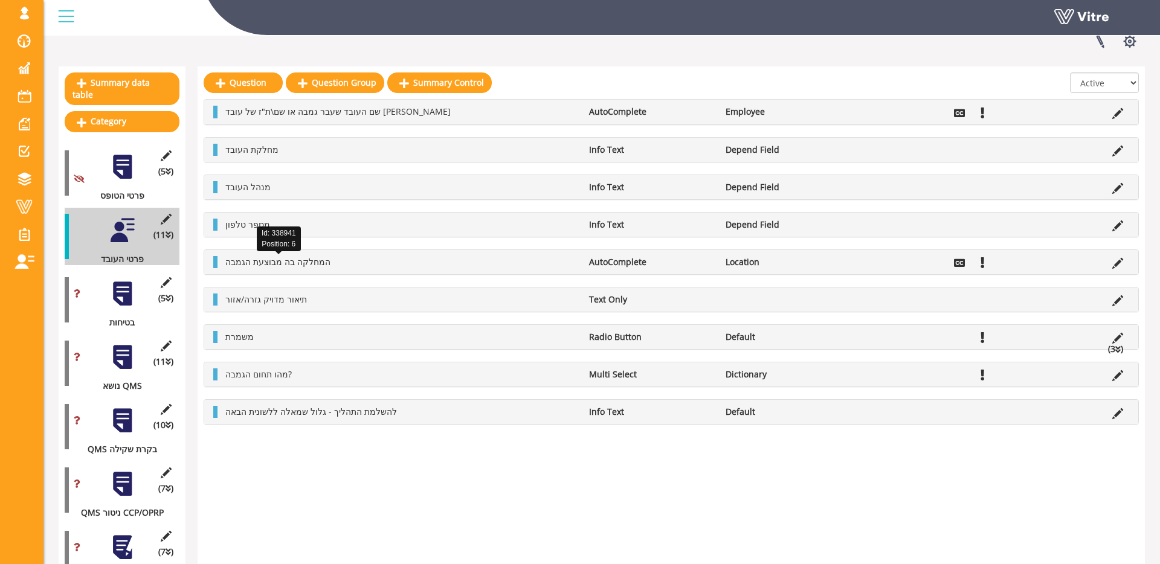 The height and width of the screenshot is (564, 1160). Describe the element at coordinates (439, 83) in the screenshot. I see `a: Summary Control` at that location.